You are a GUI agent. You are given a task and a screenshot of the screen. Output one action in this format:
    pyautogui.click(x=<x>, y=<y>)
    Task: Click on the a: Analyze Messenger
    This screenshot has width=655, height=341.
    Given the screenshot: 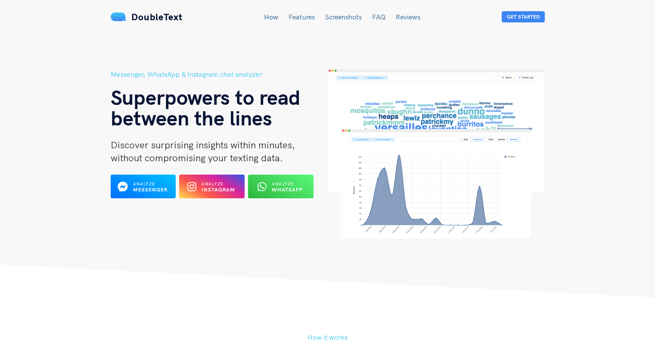 What is the action you would take?
    pyautogui.click(x=143, y=189)
    